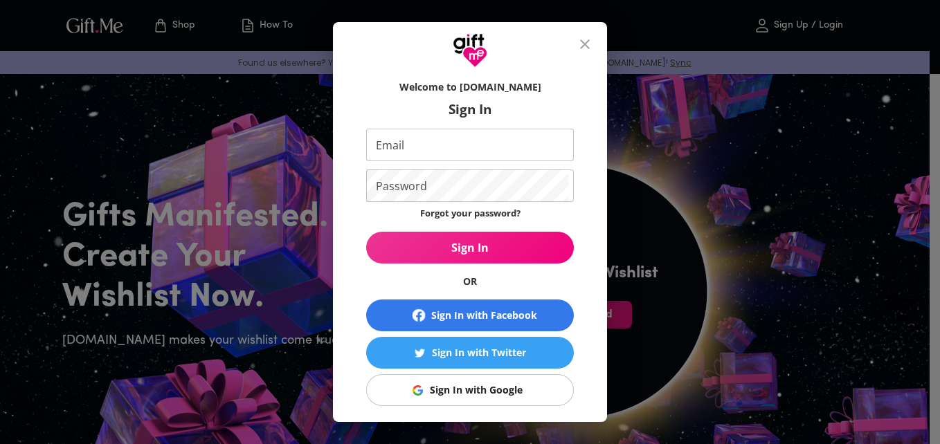  I want to click on span: Sign In, so click(470, 248).